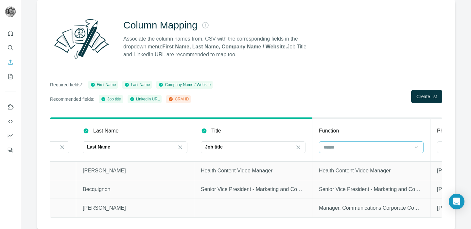 This screenshot has height=229, width=471. Describe the element at coordinates (216, 131) in the screenshot. I see `p: Title` at that location.